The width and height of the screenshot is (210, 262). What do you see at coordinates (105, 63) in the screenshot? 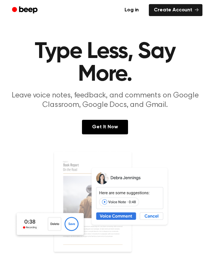
I see `h1: Type Less, Say More.` at bounding box center [105, 63].